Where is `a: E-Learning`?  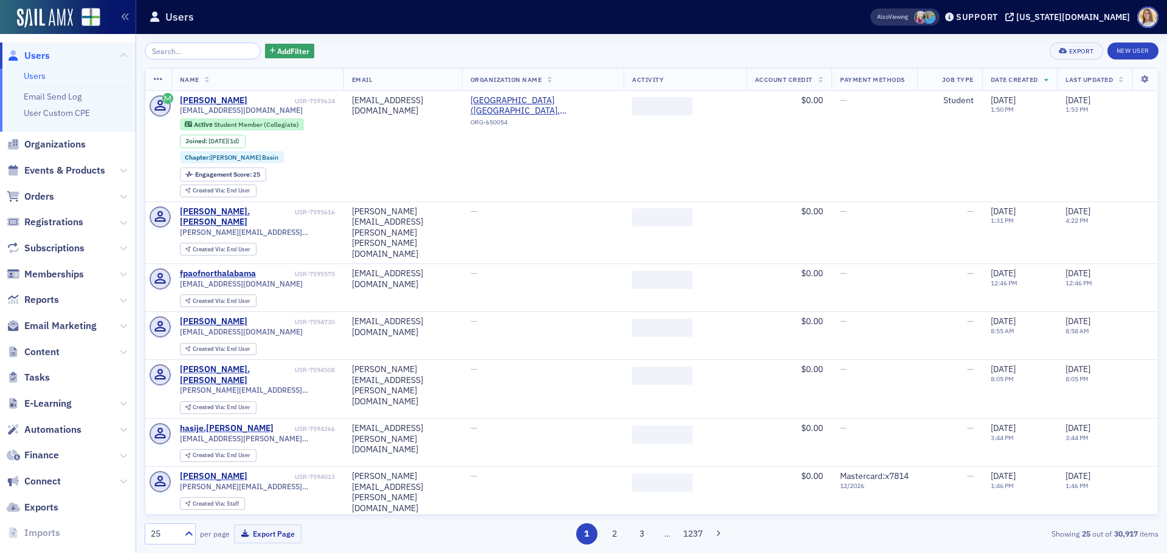
a: E-Learning is located at coordinates (39, 404).